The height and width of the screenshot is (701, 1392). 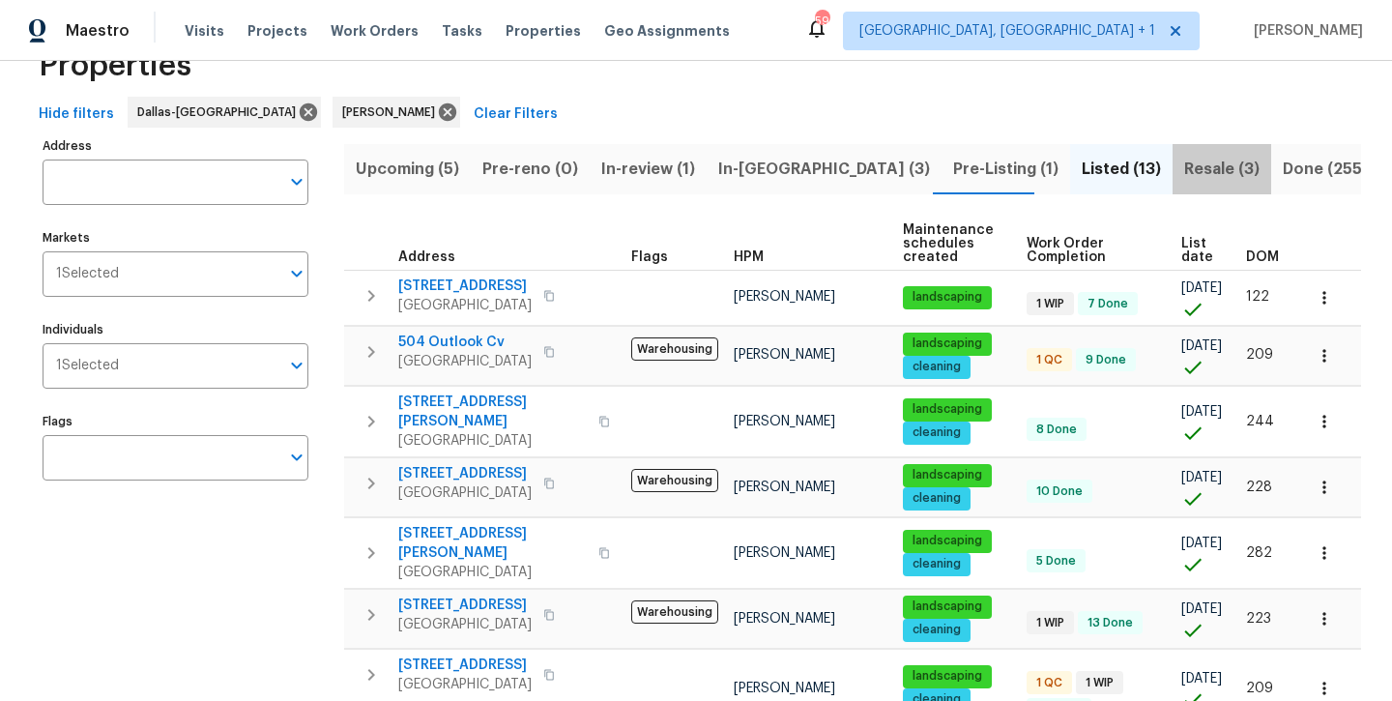 I want to click on span: 244, so click(x=1259, y=421).